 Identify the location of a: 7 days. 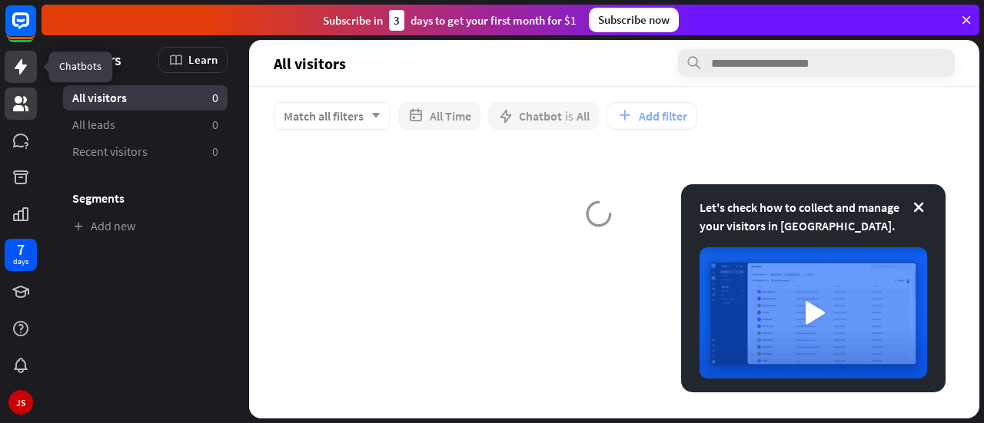
(21, 255).